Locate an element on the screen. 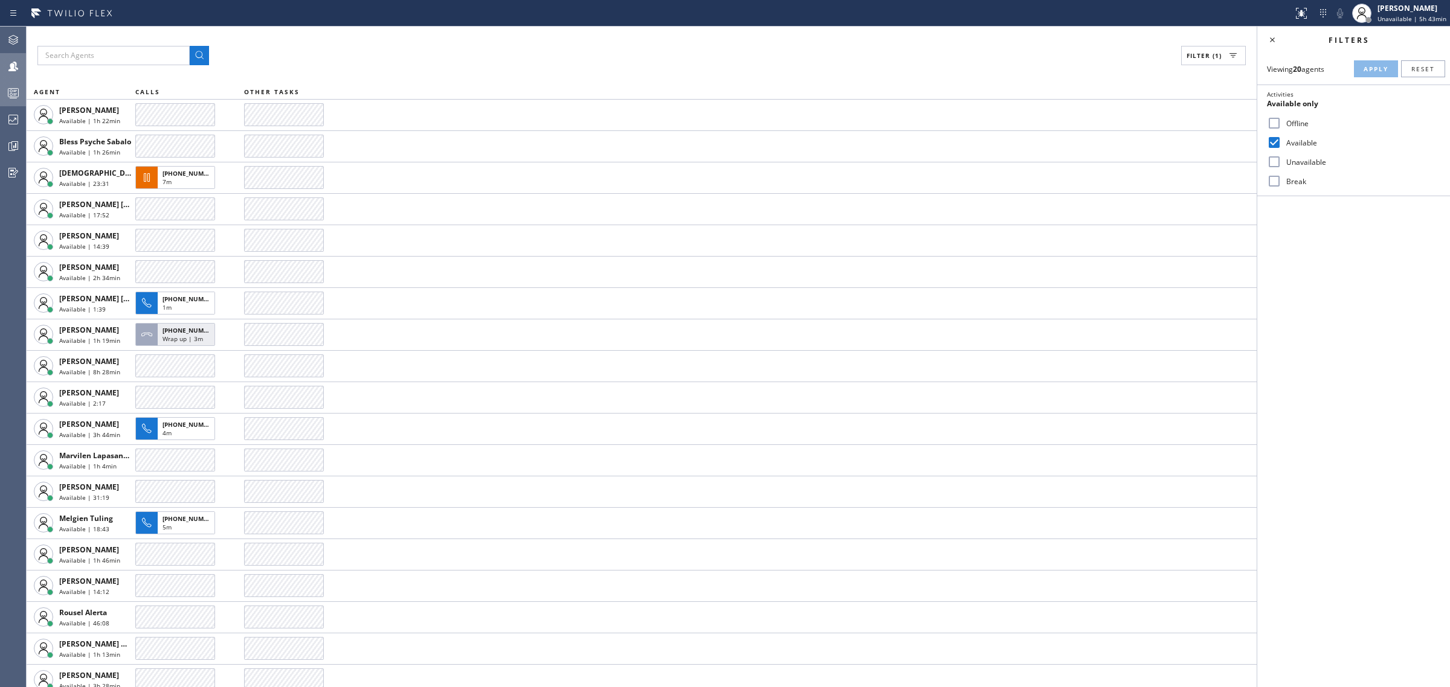 This screenshot has width=1450, height=687. button: Apply is located at coordinates (1375, 69).